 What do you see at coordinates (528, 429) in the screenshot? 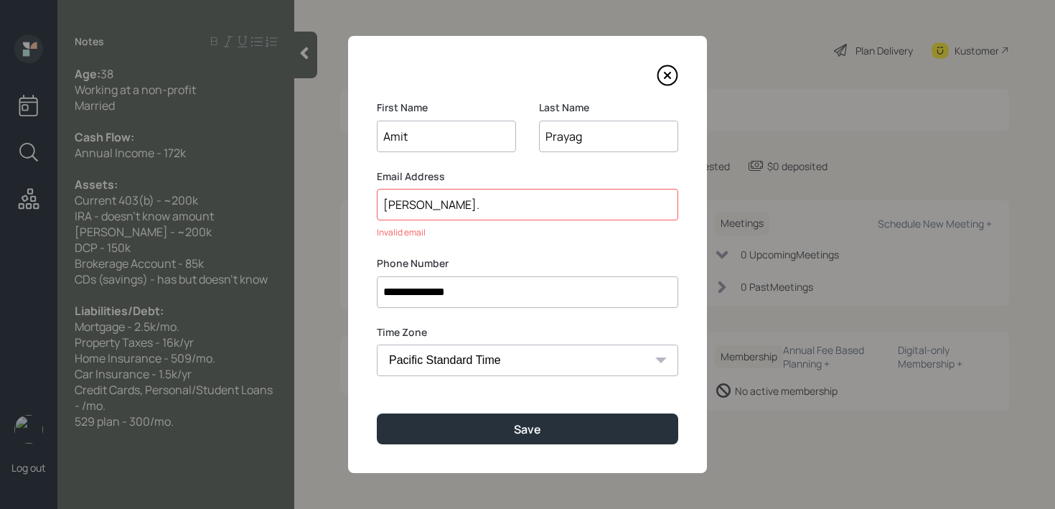
I see `div: Save` at bounding box center [528, 429].